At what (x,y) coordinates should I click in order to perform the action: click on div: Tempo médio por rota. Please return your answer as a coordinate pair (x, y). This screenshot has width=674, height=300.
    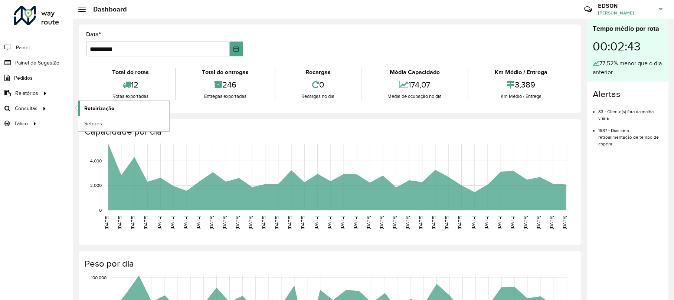
    Looking at the image, I should click on (627, 29).